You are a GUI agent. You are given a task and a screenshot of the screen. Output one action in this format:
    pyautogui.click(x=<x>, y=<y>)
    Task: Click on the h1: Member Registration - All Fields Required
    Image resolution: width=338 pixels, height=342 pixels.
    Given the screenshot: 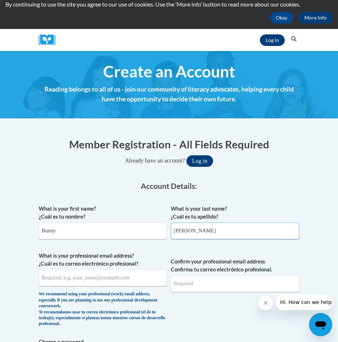 What is the action you would take?
    pyautogui.click(x=169, y=144)
    